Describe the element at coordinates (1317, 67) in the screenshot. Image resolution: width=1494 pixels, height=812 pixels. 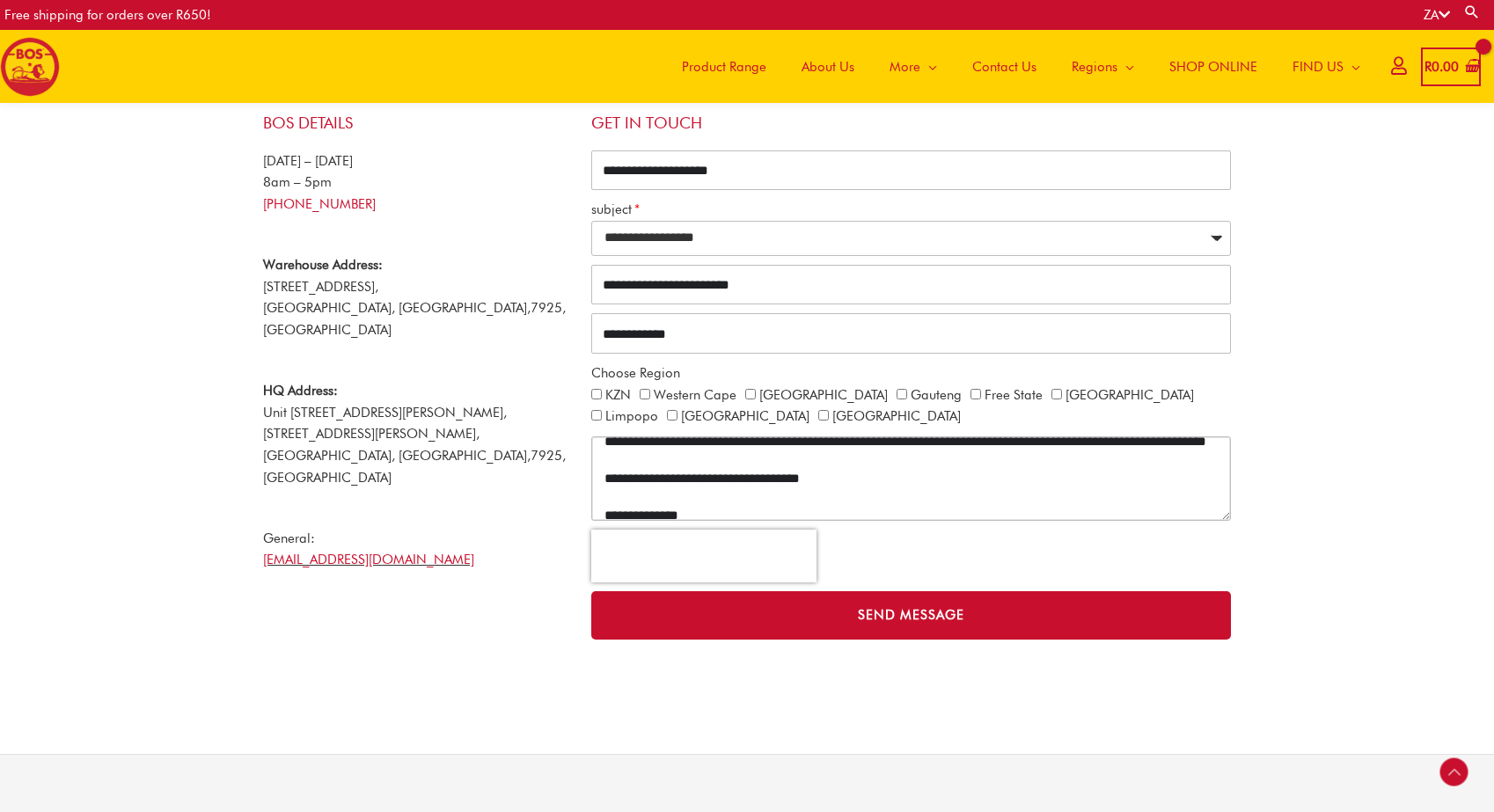
I see `span: FIND US` at that location.